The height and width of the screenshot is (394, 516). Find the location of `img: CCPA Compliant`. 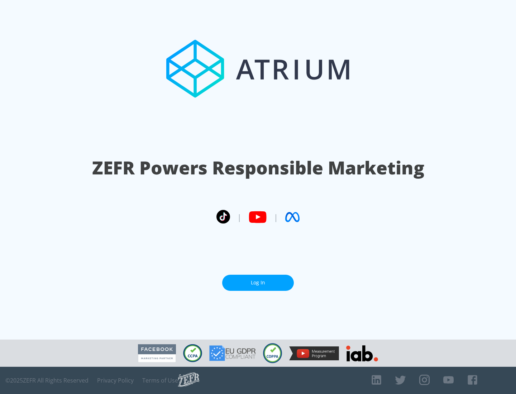

img: CCPA Compliant is located at coordinates (193, 354).